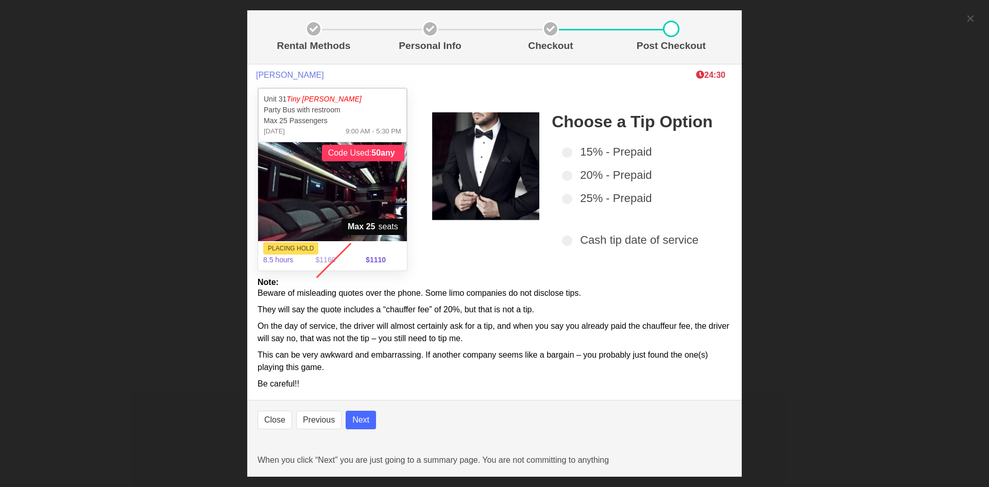 The height and width of the screenshot is (487, 989). What do you see at coordinates (551, 46) in the screenshot?
I see `p: Checkout` at bounding box center [551, 46].